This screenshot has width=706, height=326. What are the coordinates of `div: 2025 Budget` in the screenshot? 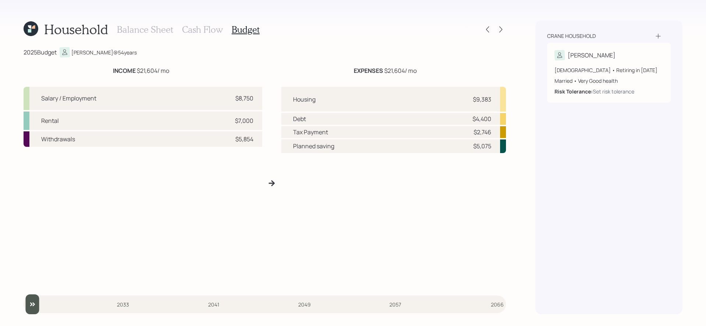 It's located at (40, 52).